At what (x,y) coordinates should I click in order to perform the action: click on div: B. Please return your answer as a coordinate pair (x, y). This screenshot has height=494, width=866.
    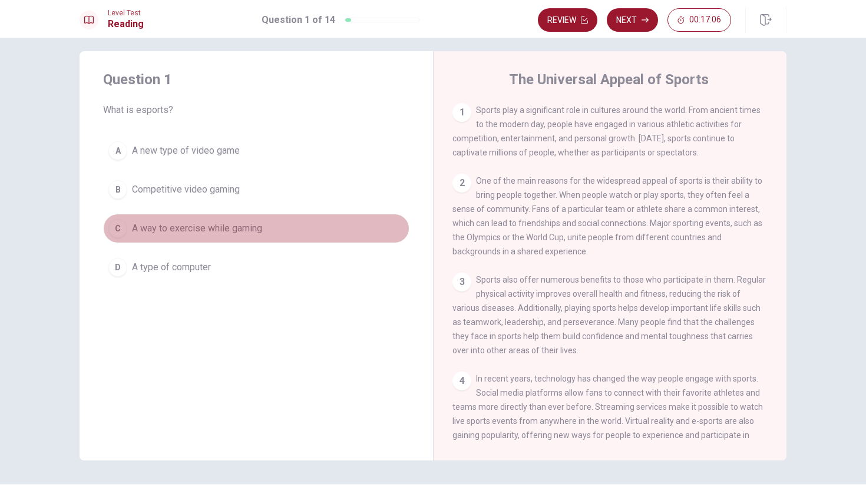
    Looking at the image, I should click on (118, 190).